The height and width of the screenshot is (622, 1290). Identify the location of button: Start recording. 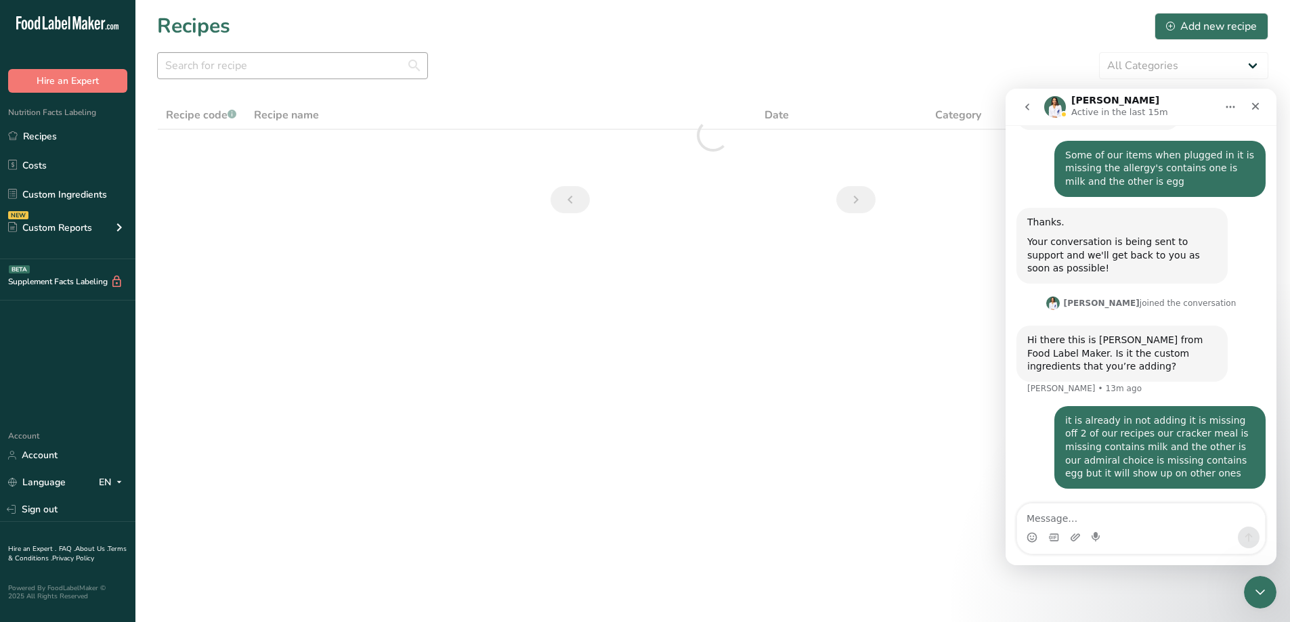
(91, 449).